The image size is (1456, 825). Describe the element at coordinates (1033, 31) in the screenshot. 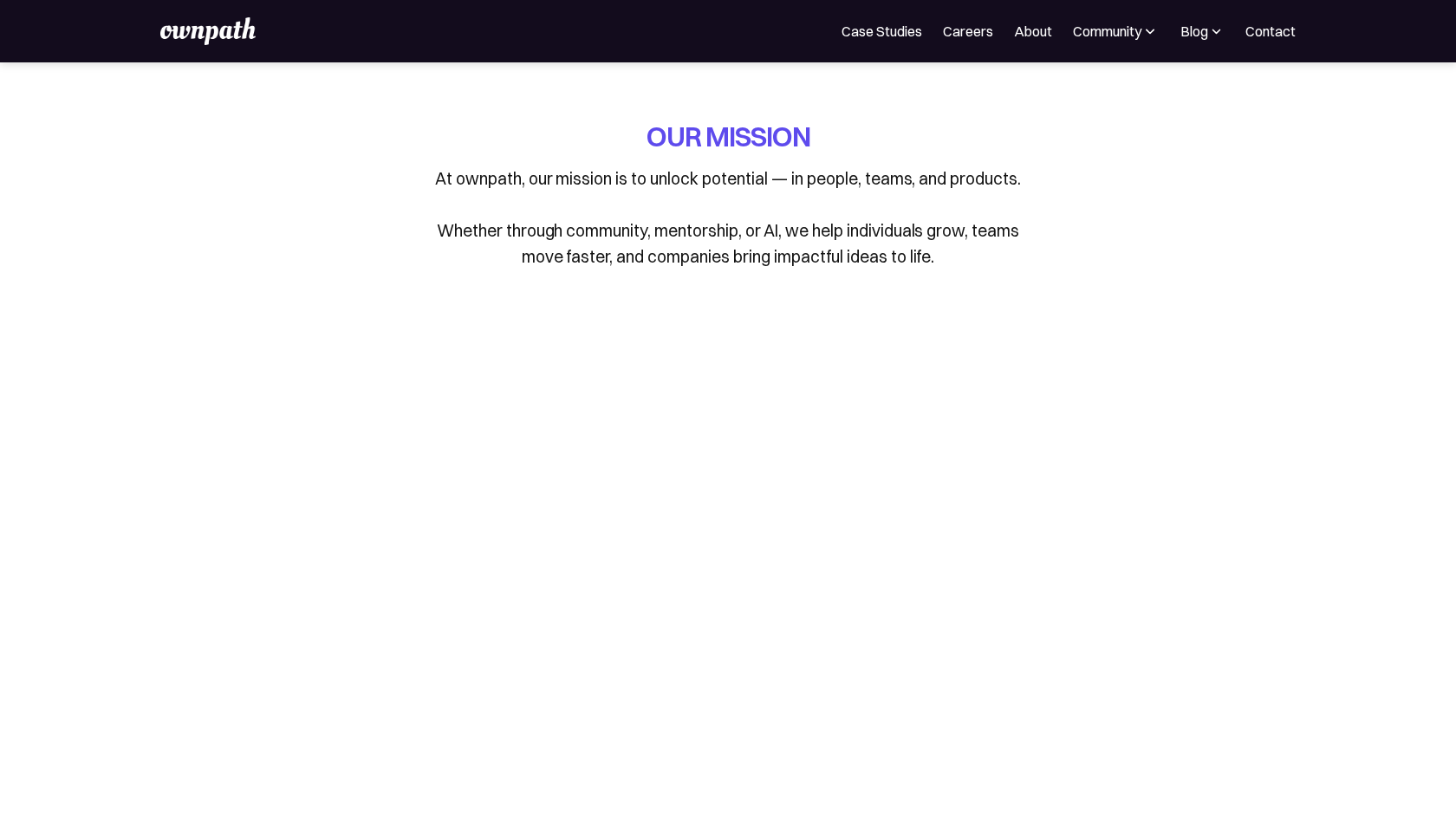

I see `a: About` at that location.